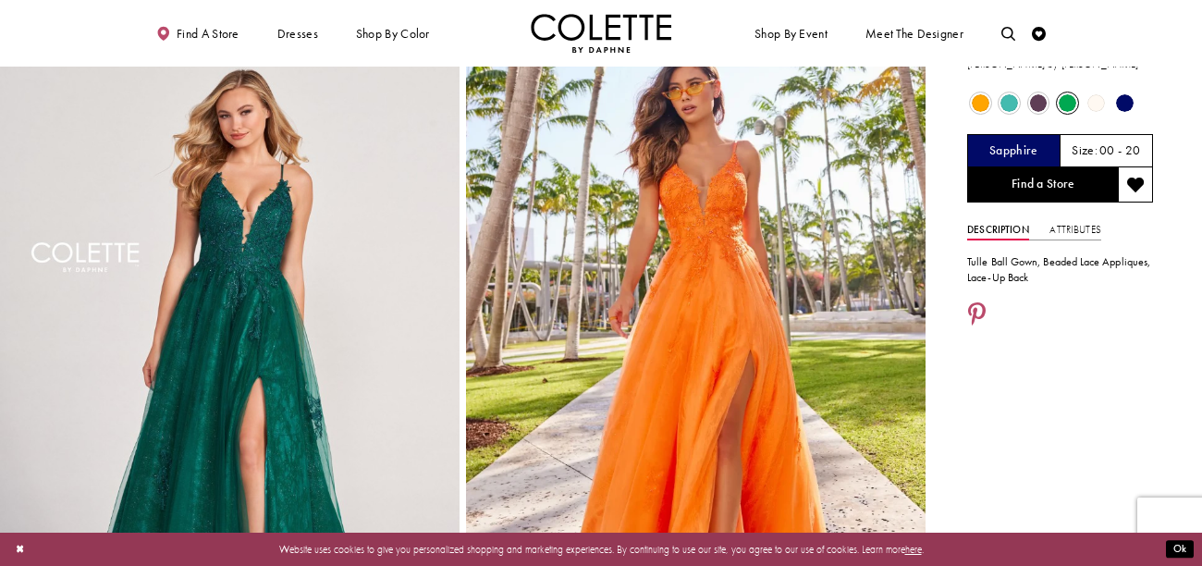 The height and width of the screenshot is (566, 1202). What do you see at coordinates (601, 33) in the screenshot?
I see `a: Visit Home Page` at bounding box center [601, 33].